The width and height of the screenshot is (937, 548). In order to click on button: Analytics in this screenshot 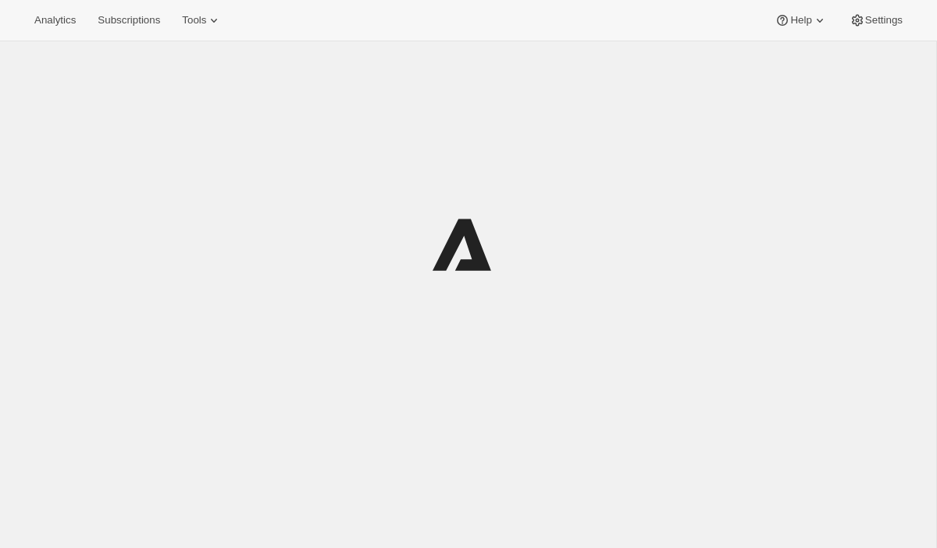, I will do `click(55, 20)`.